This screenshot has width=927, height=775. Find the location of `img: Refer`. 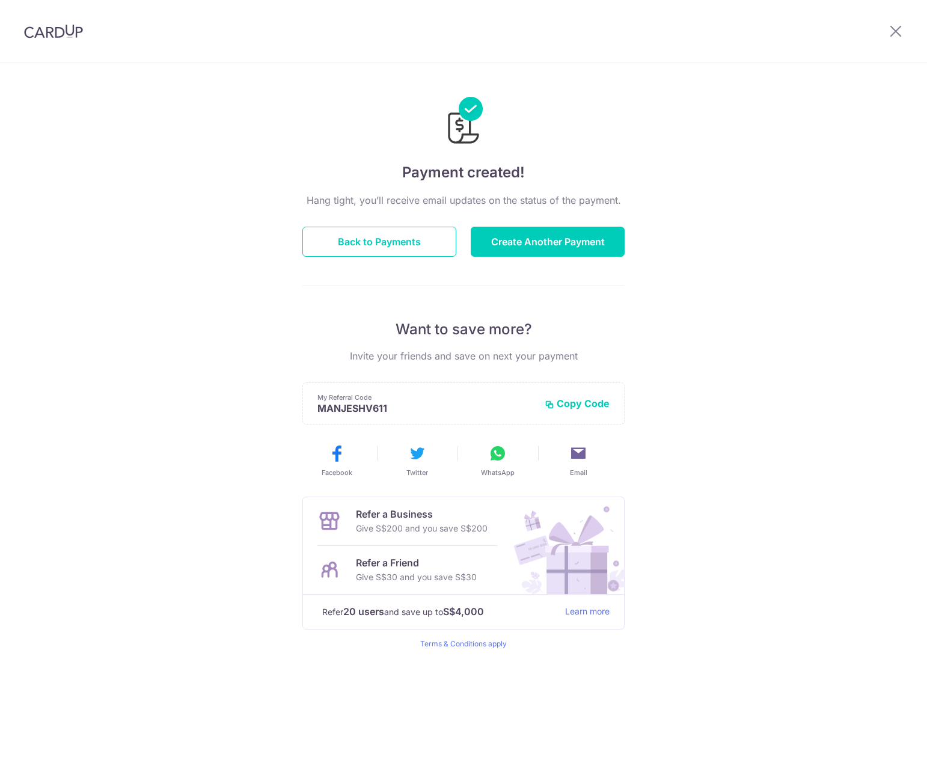

img: Refer is located at coordinates (563, 545).